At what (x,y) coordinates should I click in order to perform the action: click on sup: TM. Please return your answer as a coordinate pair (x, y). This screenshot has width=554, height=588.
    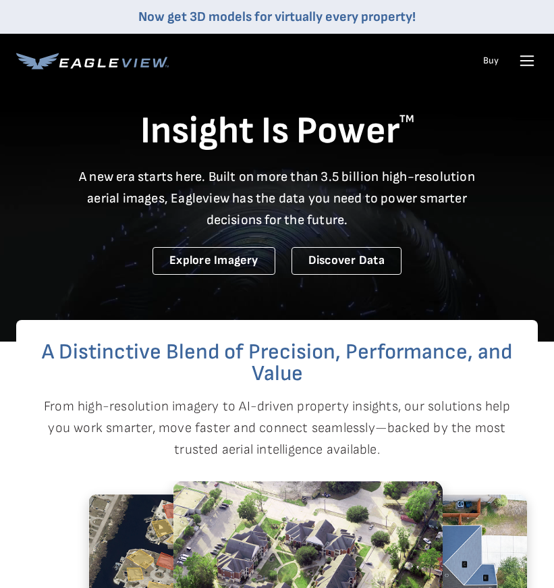
    Looking at the image, I should click on (407, 119).